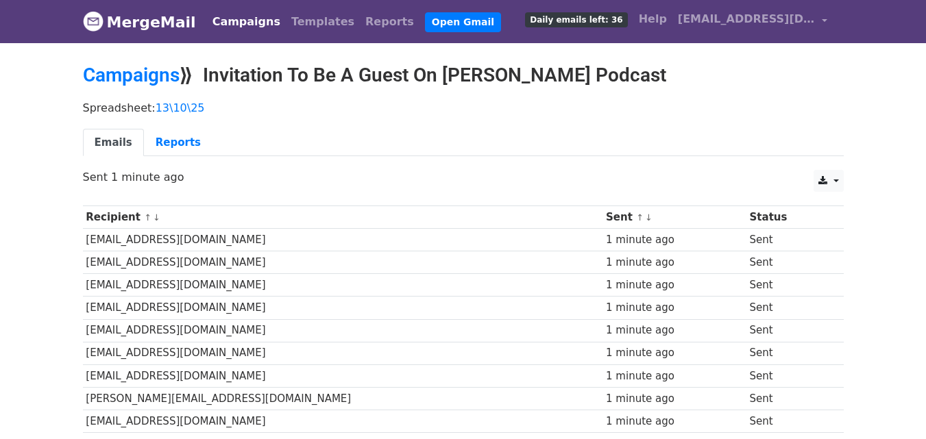  Describe the element at coordinates (113, 143) in the screenshot. I see `a: Emails` at that location.